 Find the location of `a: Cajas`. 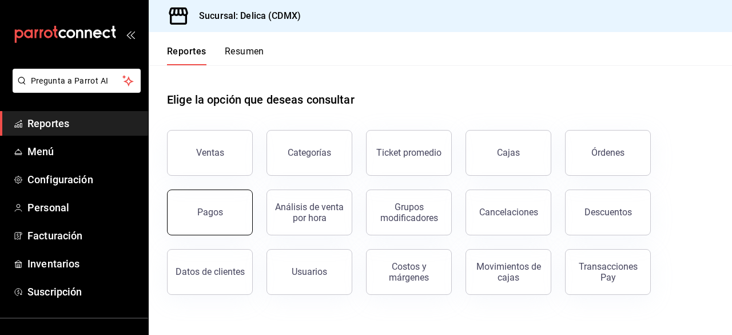

a: Cajas is located at coordinates (508, 153).